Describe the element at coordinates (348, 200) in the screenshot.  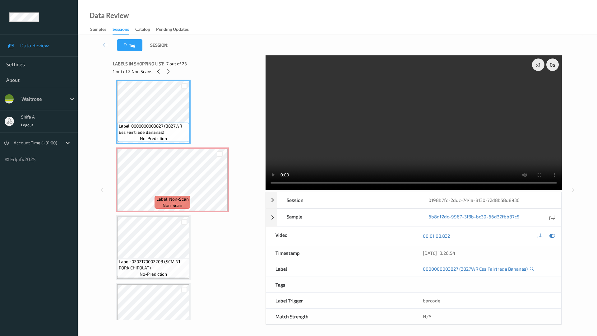
I see `div: Session` at that location.